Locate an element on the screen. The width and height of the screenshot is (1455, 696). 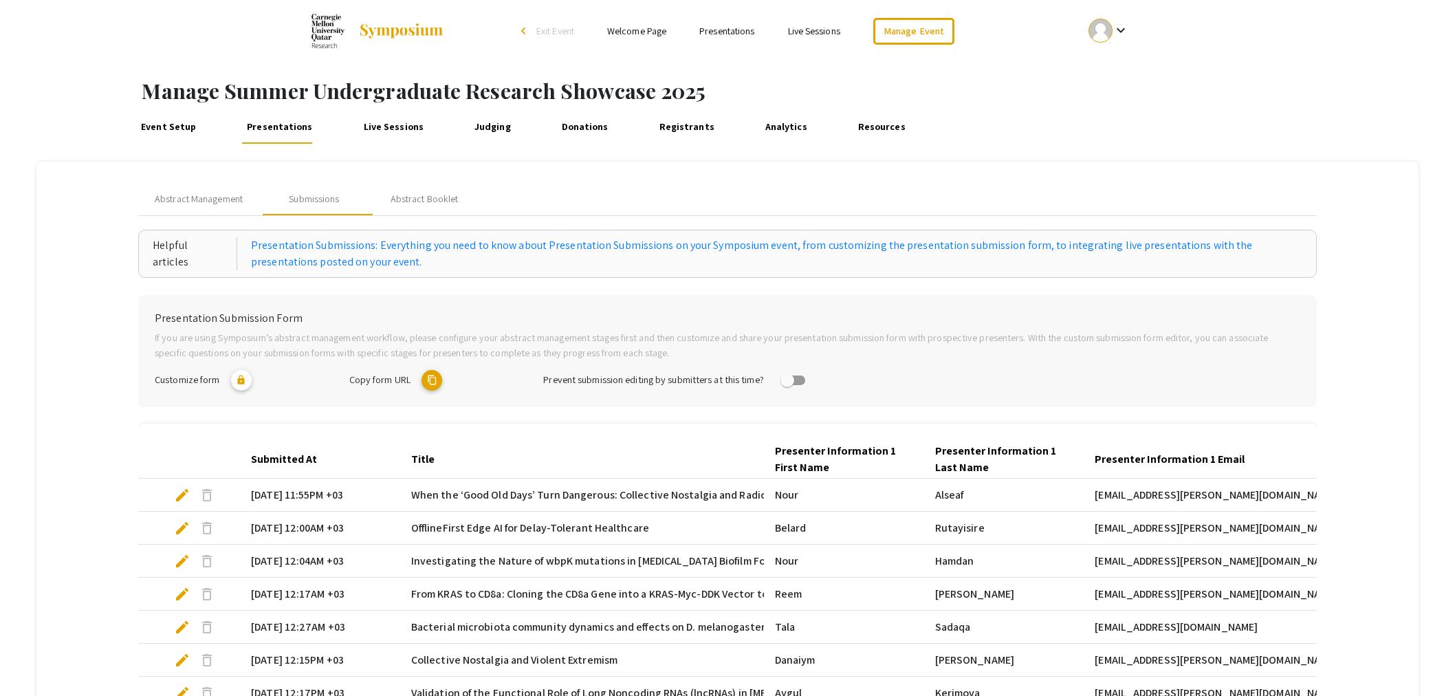
img: Symposium by ForagerOne is located at coordinates (401, 31).